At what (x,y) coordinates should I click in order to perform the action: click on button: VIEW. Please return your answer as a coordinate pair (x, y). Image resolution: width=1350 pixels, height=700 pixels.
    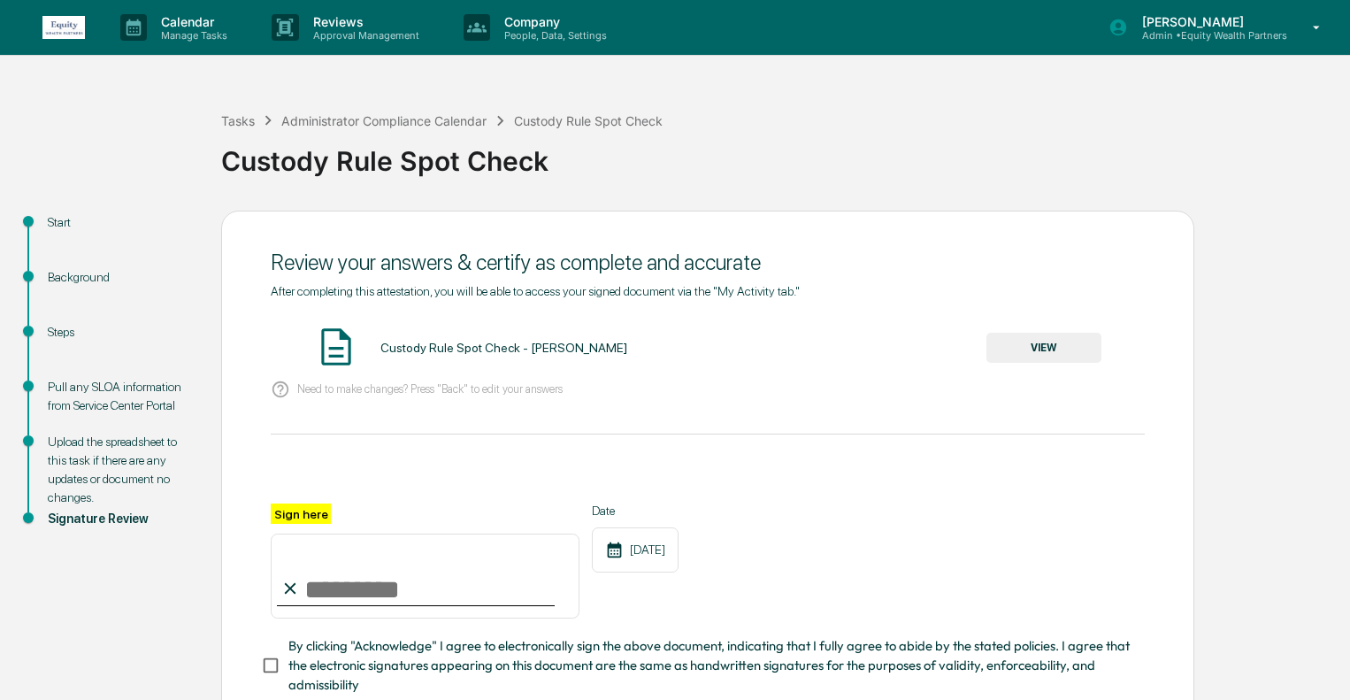
    Looking at the image, I should click on (1044, 348).